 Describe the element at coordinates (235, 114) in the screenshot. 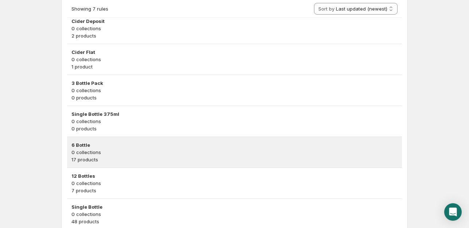

I see `h3: Single Bottle 375ml` at that location.